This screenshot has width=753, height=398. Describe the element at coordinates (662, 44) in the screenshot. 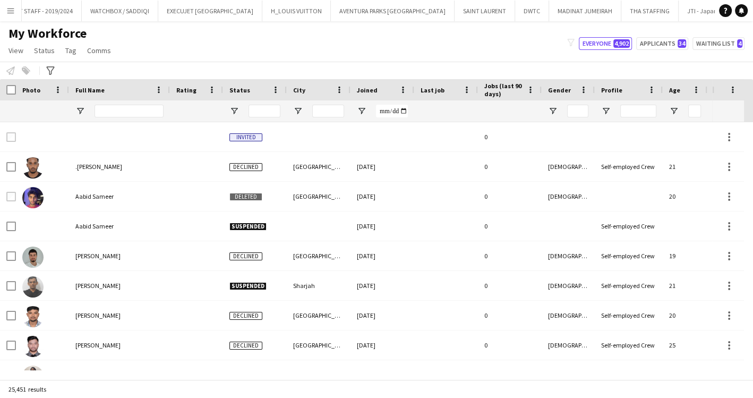

I see `button: Applicants34` at that location.